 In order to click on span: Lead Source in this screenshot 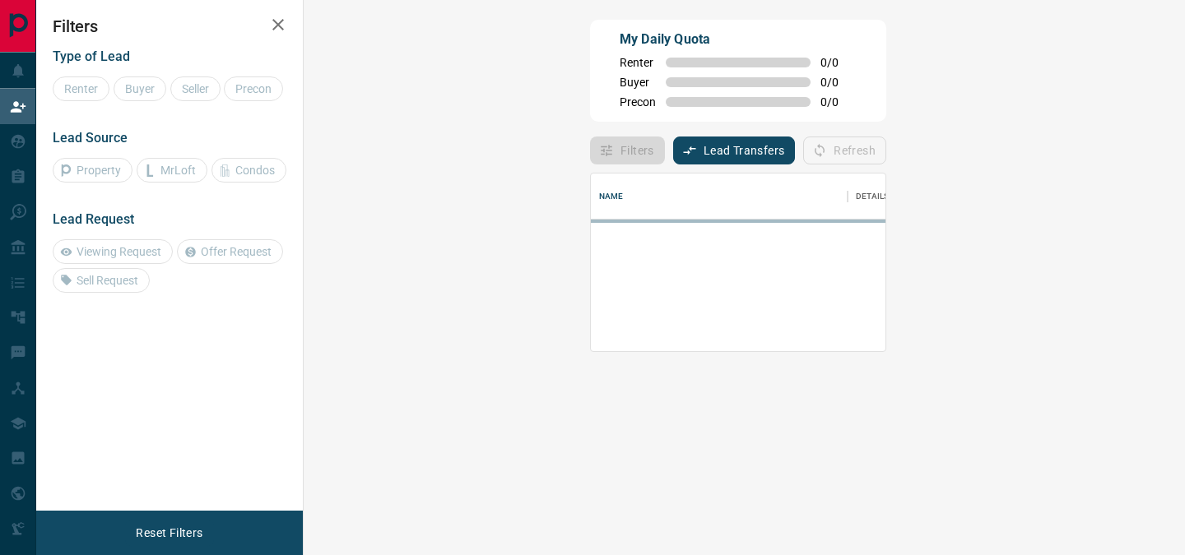, I will do `click(90, 137)`.